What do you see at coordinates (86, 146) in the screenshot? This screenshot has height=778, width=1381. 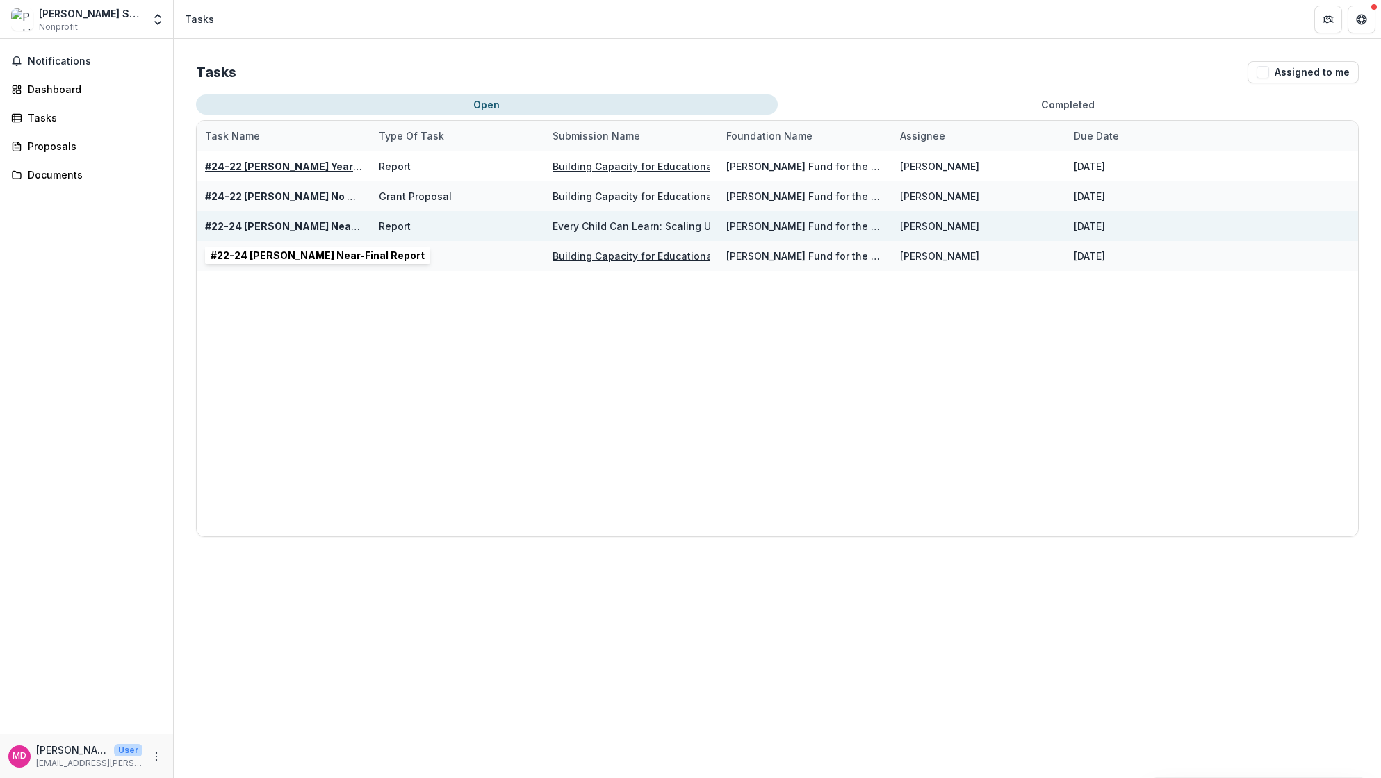 I see `a: Proposals` at bounding box center [86, 146].